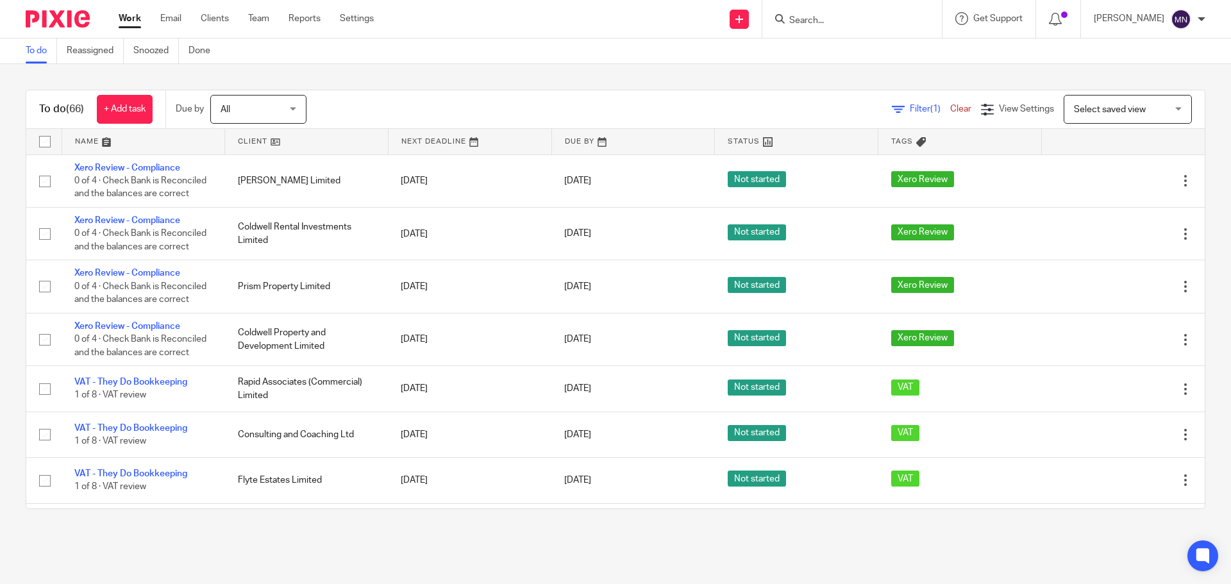  Describe the element at coordinates (156, 51) in the screenshot. I see `a: Snoozed` at that location.